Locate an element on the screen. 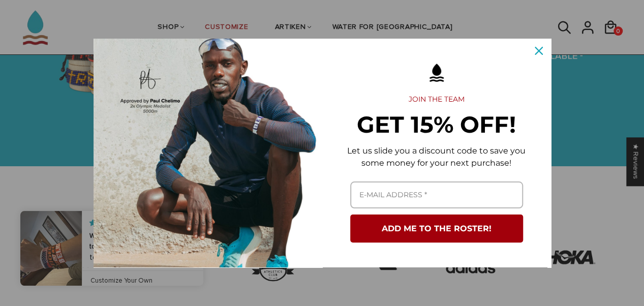  button: ADD ME TO THE ROSTER! is located at coordinates (437, 228).